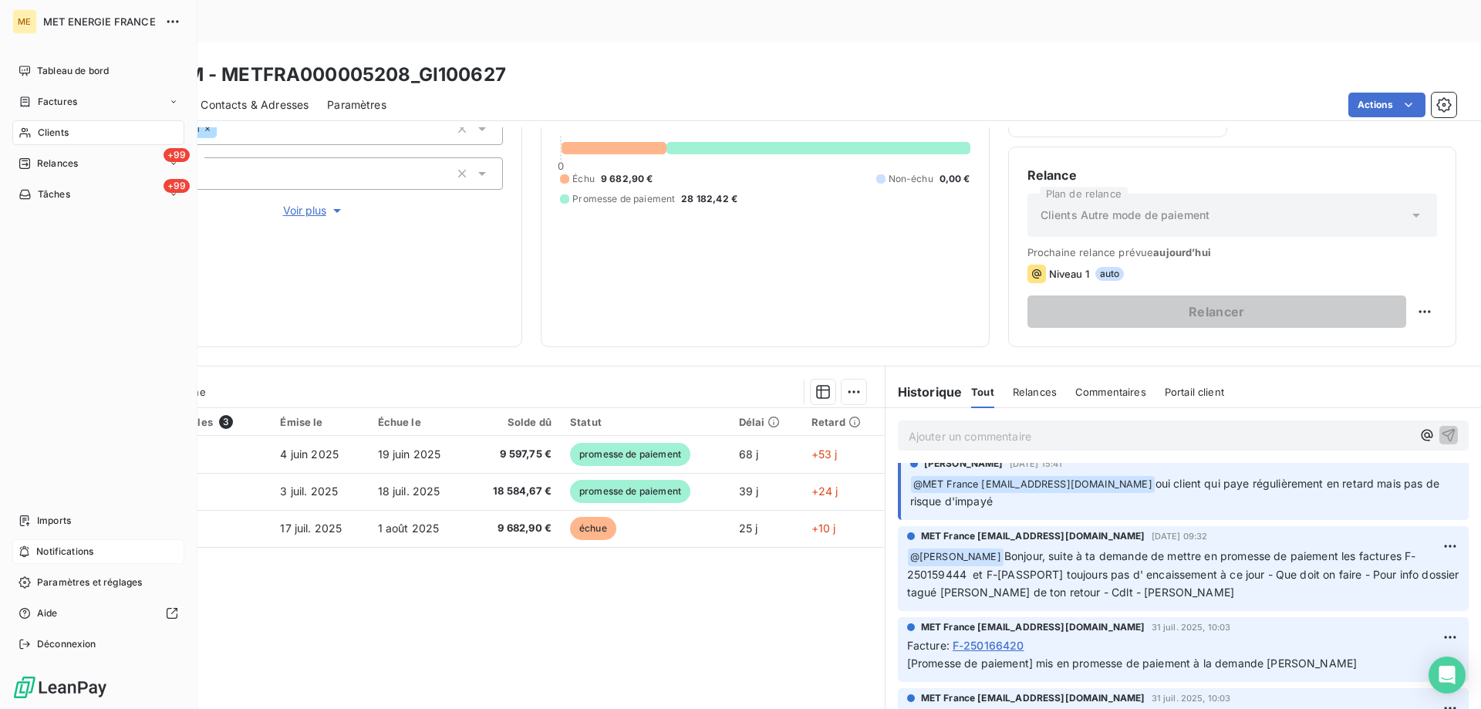 The image size is (1481, 709). Describe the element at coordinates (1387, 105) in the screenshot. I see `button: Actions` at that location.